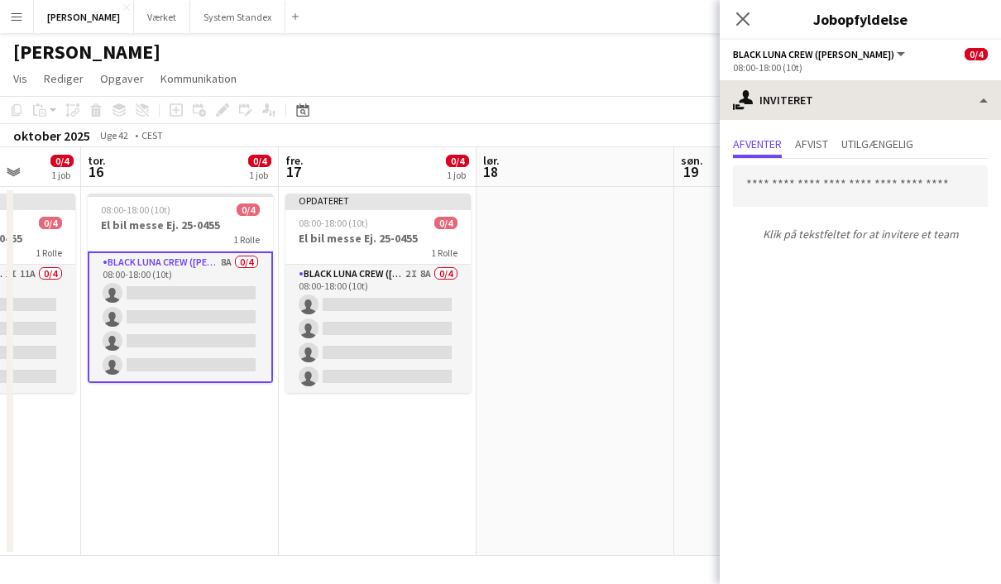 This screenshot has width=1001, height=584. I want to click on h3: Jobopfyldelse, so click(860, 19).